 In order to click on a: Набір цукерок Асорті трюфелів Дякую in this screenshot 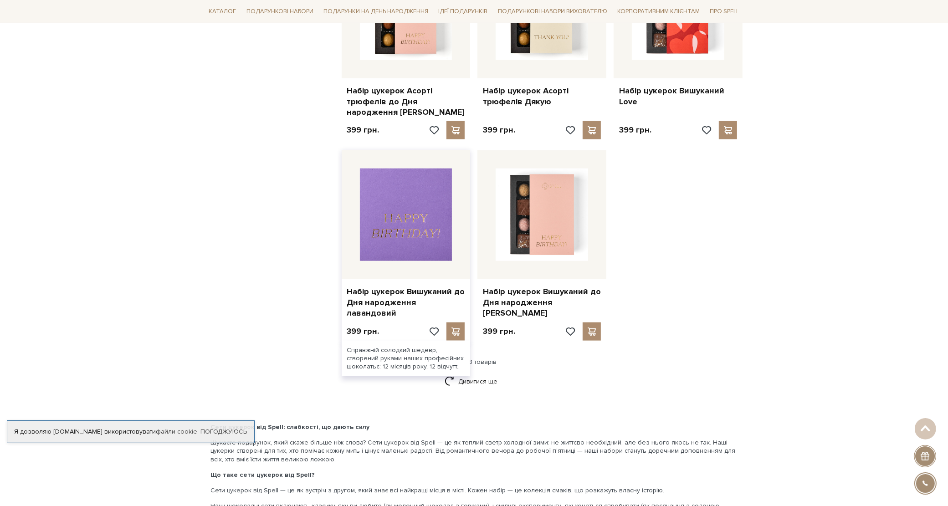, I will do `click(542, 96)`.